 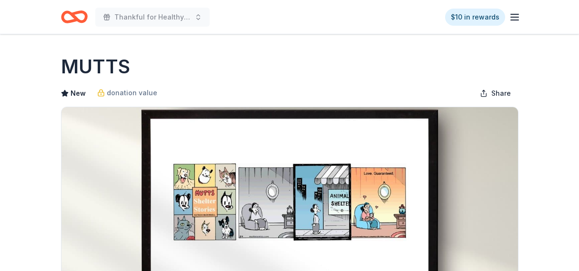 I want to click on button: Thankful for Healthy Pets, so click(x=153, y=17).